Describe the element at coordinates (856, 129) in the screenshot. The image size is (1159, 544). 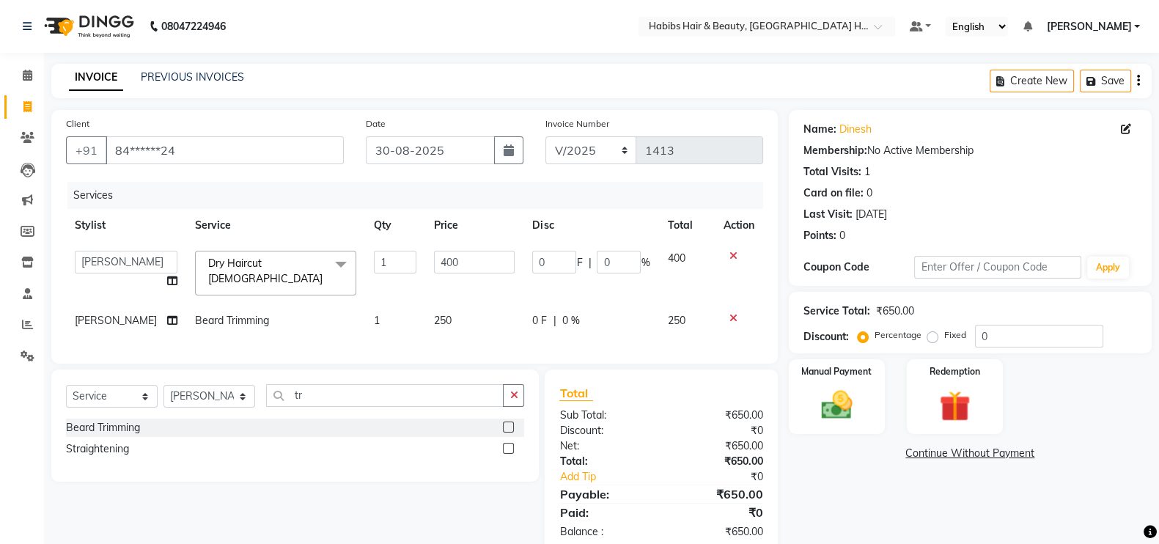
I see `a: Dinesh` at that location.